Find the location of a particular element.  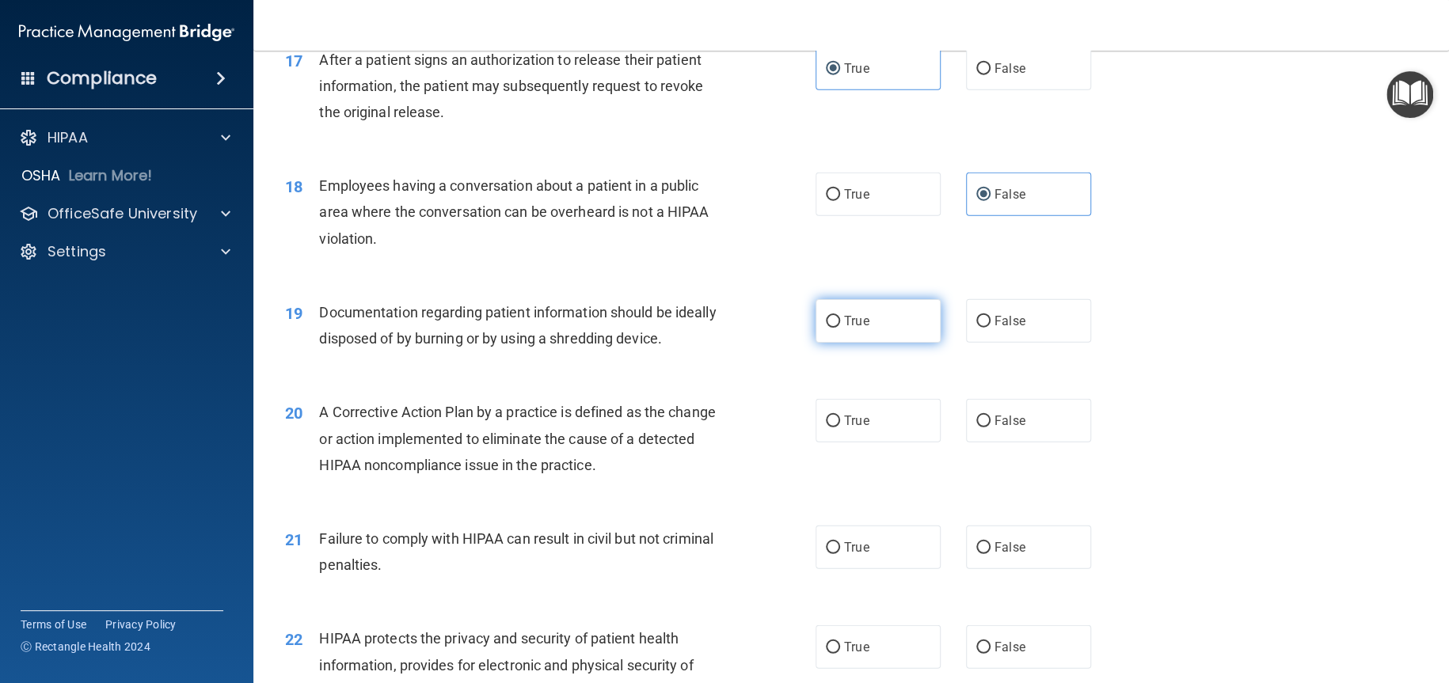

h4: Compliance is located at coordinates (101, 78).